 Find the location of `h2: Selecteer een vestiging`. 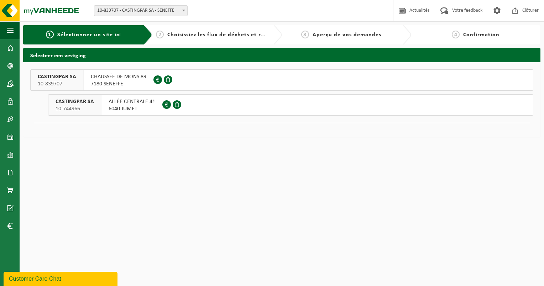

h2: Selecteer een vestiging is located at coordinates (282, 55).